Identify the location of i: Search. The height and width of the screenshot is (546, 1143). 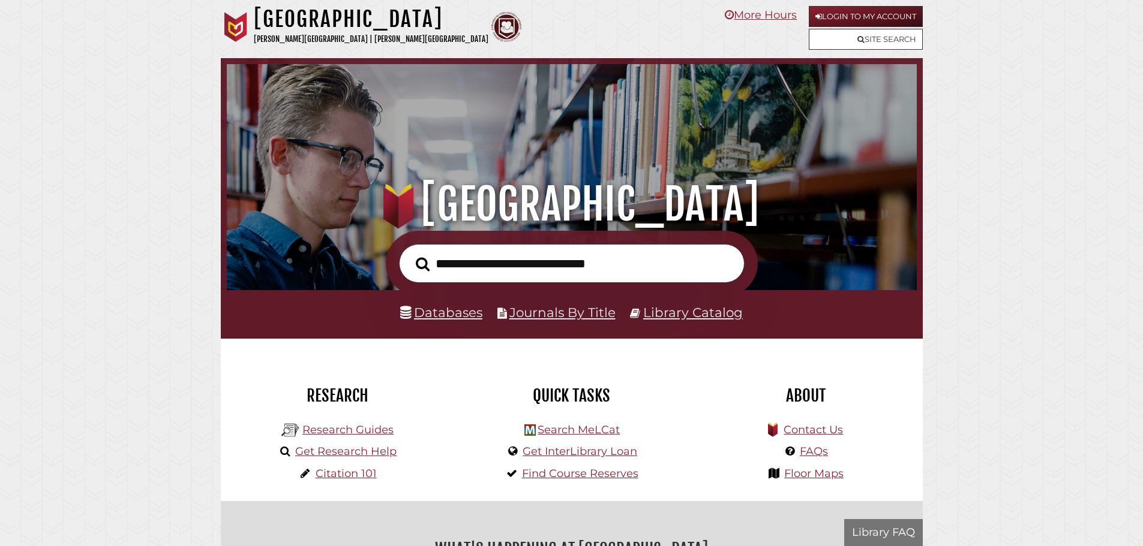
(422, 264).